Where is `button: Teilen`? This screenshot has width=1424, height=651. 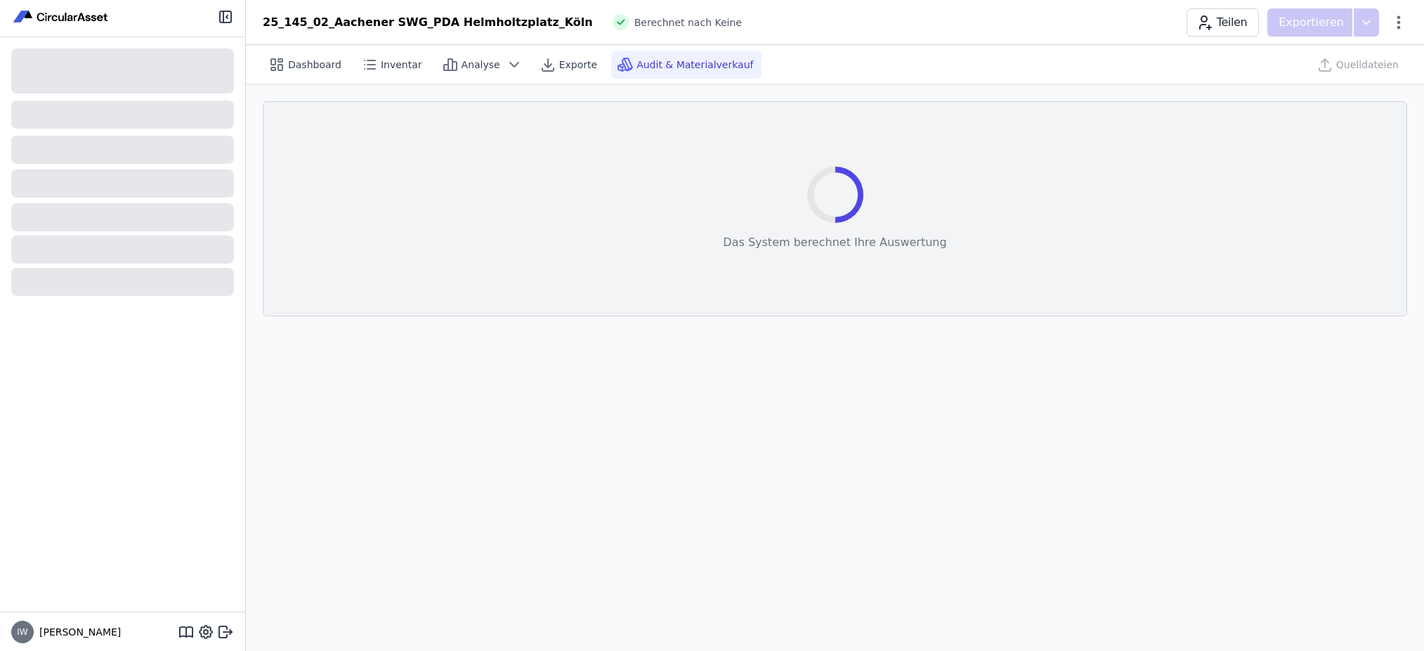
button: Teilen is located at coordinates (1223, 22).